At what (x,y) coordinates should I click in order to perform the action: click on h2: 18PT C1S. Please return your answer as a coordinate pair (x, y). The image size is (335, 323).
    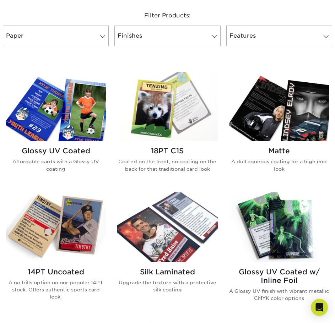
    Looking at the image, I should click on (167, 151).